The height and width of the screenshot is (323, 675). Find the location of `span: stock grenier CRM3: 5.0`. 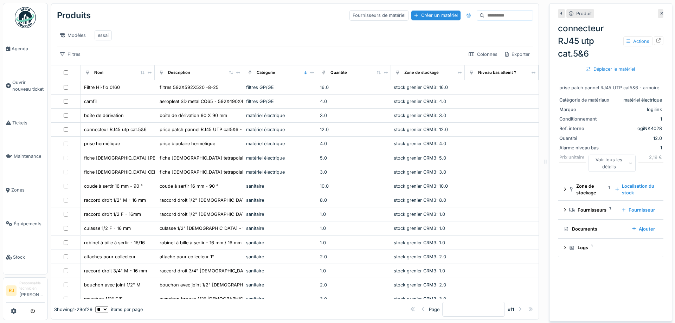

span: stock grenier CRM3: 5.0 is located at coordinates (420, 158).